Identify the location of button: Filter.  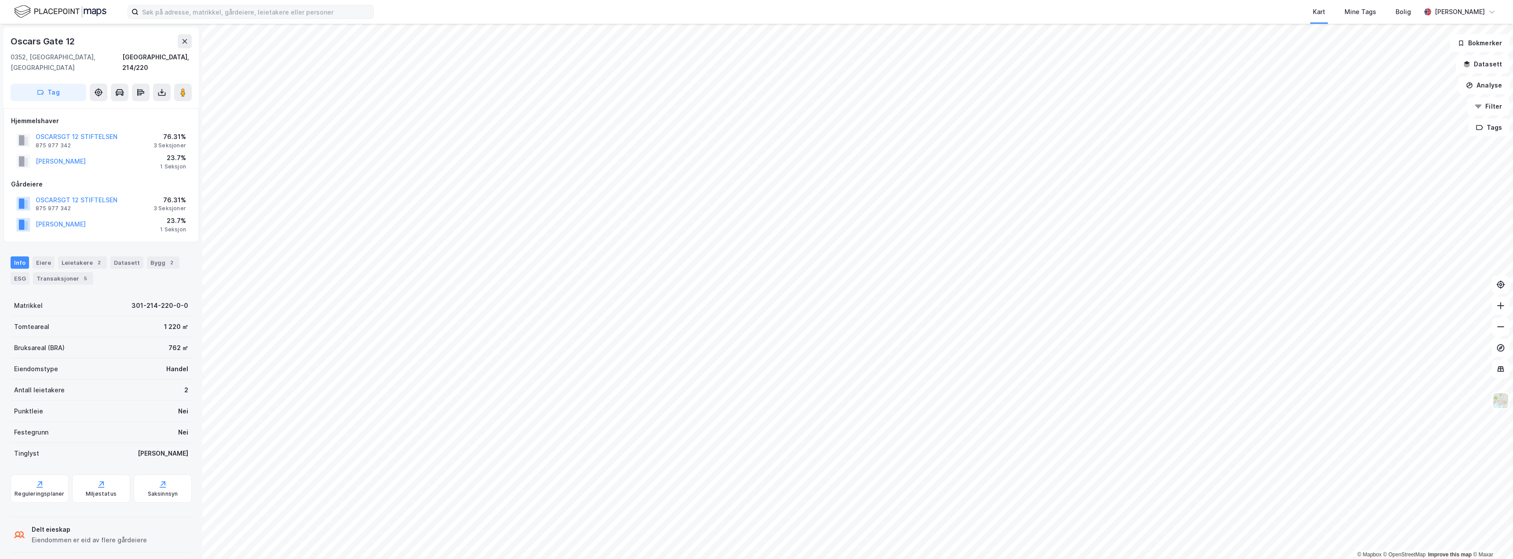
(1488, 106).